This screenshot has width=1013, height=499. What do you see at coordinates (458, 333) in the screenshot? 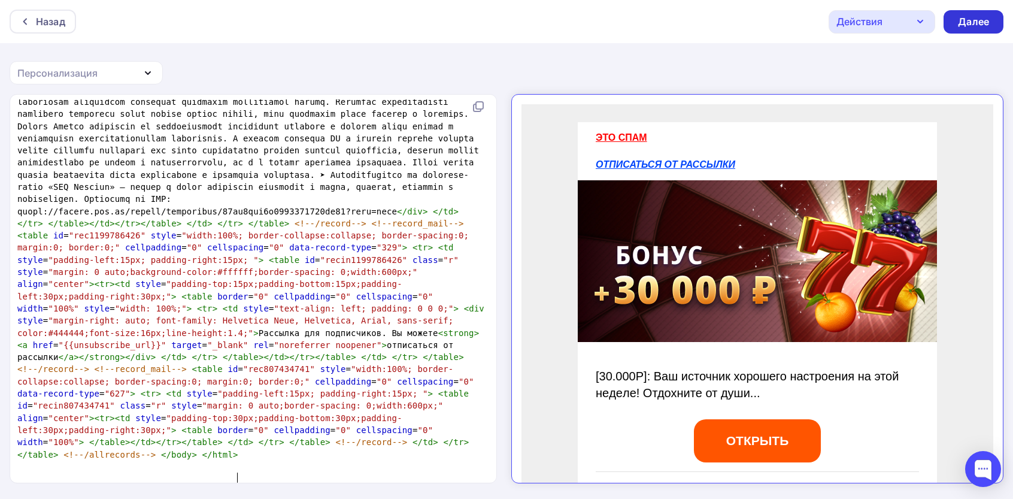
I see `span: strong` at bounding box center [458, 333].